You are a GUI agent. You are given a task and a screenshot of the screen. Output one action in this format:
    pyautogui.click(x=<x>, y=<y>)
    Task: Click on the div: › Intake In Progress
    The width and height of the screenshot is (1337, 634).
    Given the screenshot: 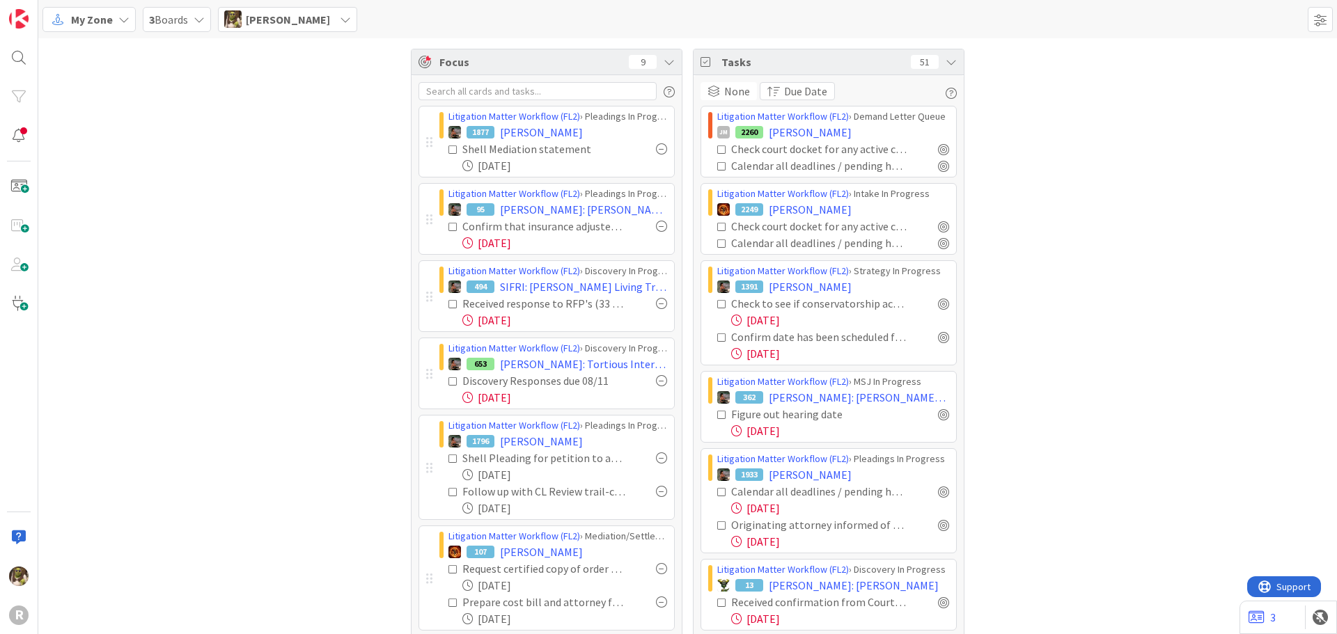 What is the action you would take?
    pyautogui.click(x=833, y=194)
    